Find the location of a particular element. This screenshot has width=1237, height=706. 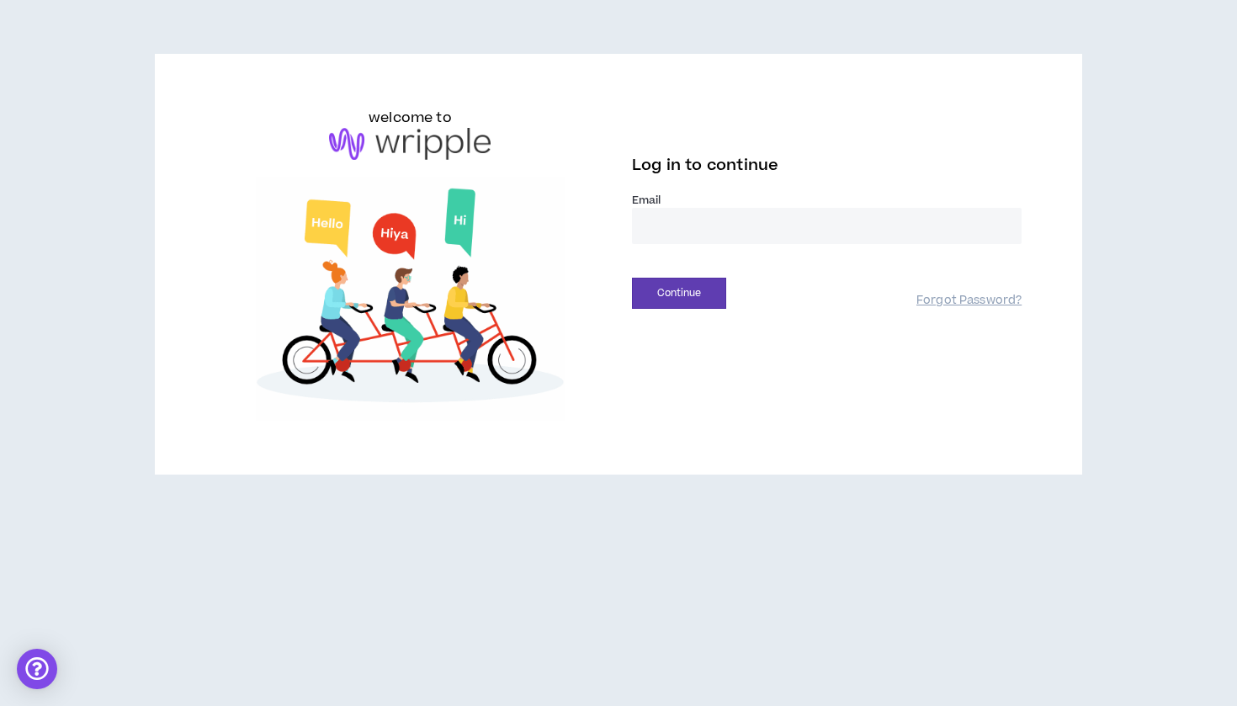

img: Welcome to Wripple is located at coordinates (410, 299).